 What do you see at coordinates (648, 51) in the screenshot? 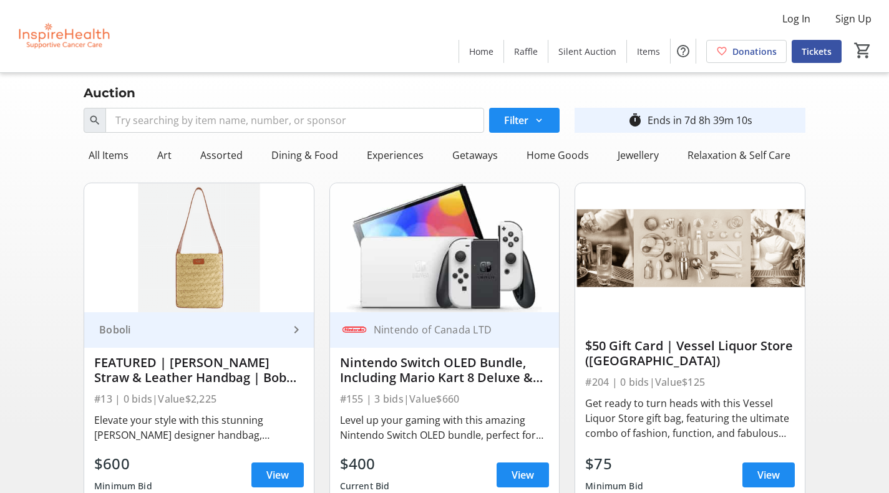
I see `span: Items` at bounding box center [648, 51].